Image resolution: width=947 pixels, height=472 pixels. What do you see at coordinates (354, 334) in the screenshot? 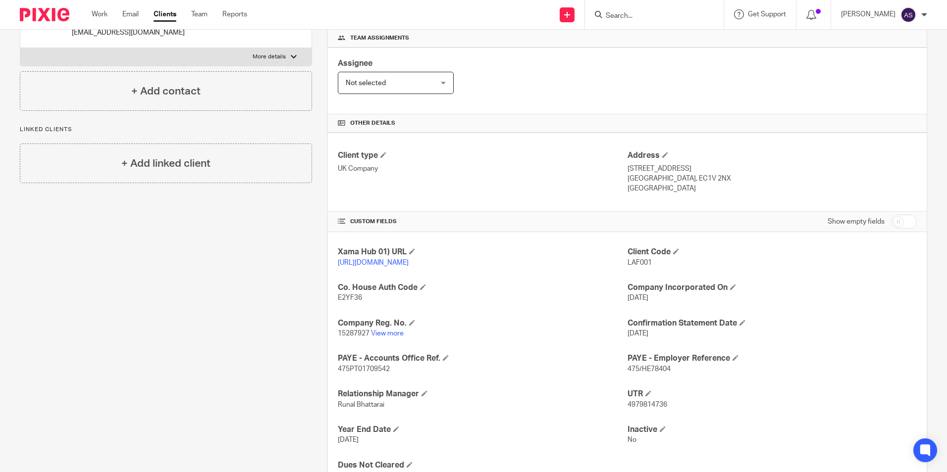
I see `span: 15287927` at bounding box center [354, 334].